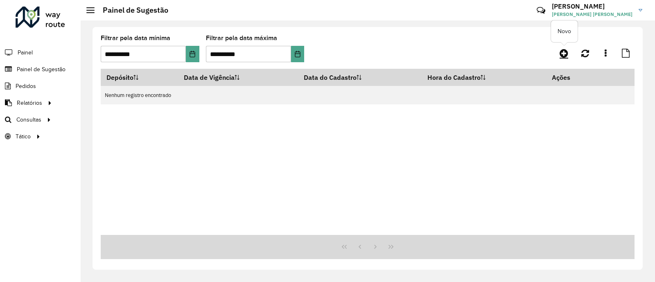  Describe the element at coordinates (131, 10) in the screenshot. I see `h2: Painel de Sugestão` at that location.